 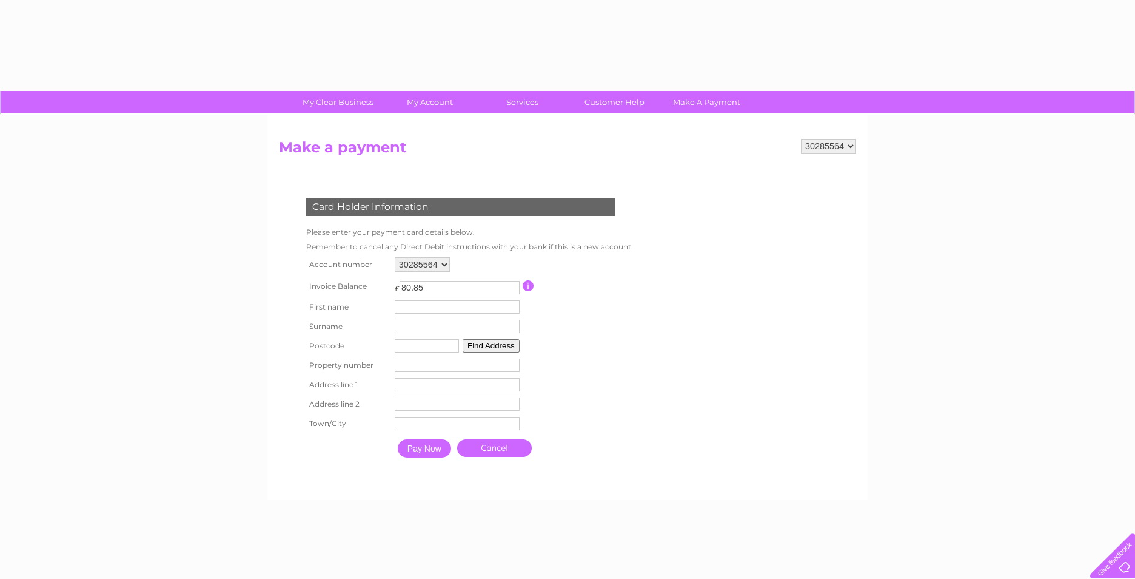 What do you see at coordinates (469, 247) in the screenshot?
I see `td: Remember to cancel any Direct Debit instructions with your bank if this is a new account.` at bounding box center [469, 247].